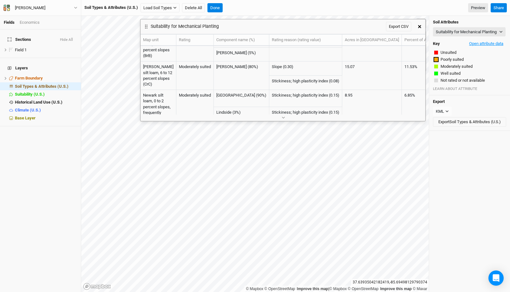 This screenshot has width=510, height=292. What do you see at coordinates (39, 102) in the screenshot?
I see `span: Historical Land Use (U.S.)` at bounding box center [39, 102].